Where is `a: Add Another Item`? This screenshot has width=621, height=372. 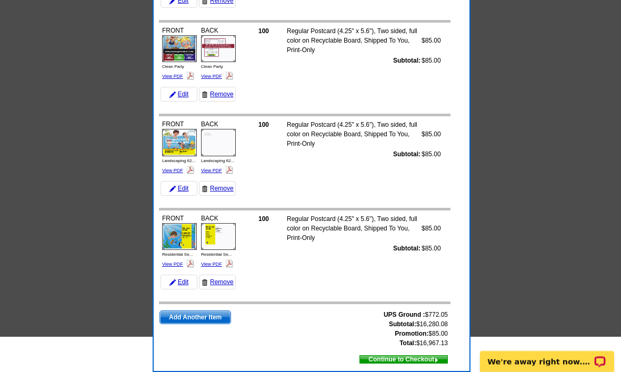
a: Add Another Item is located at coordinates (195, 317).